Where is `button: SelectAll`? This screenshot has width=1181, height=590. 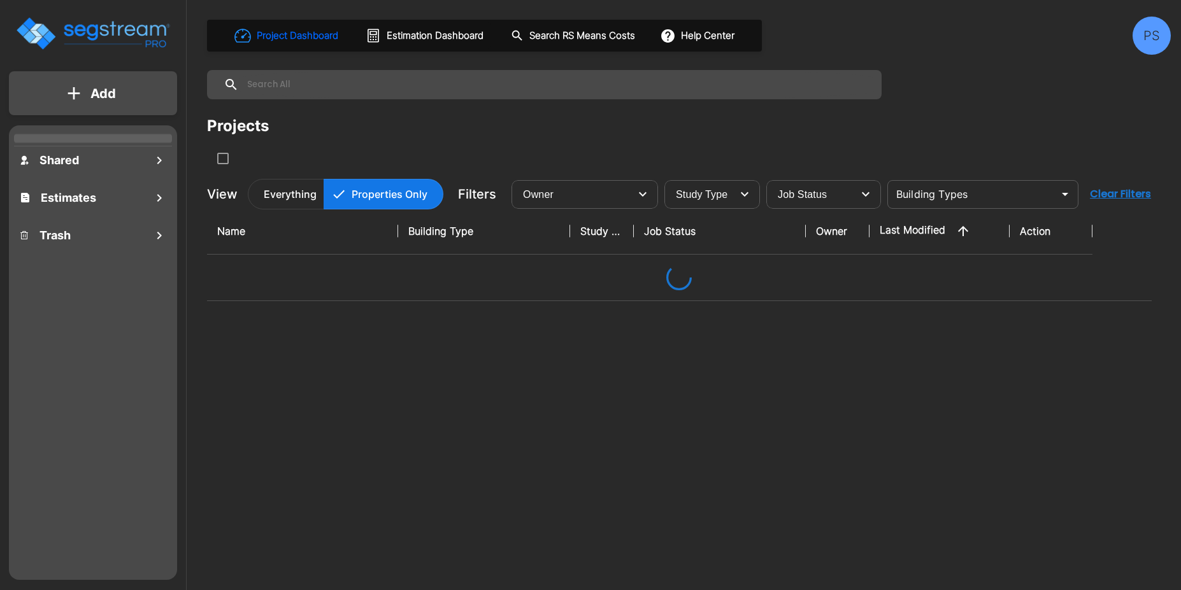
button: SelectAll is located at coordinates (223, 159).